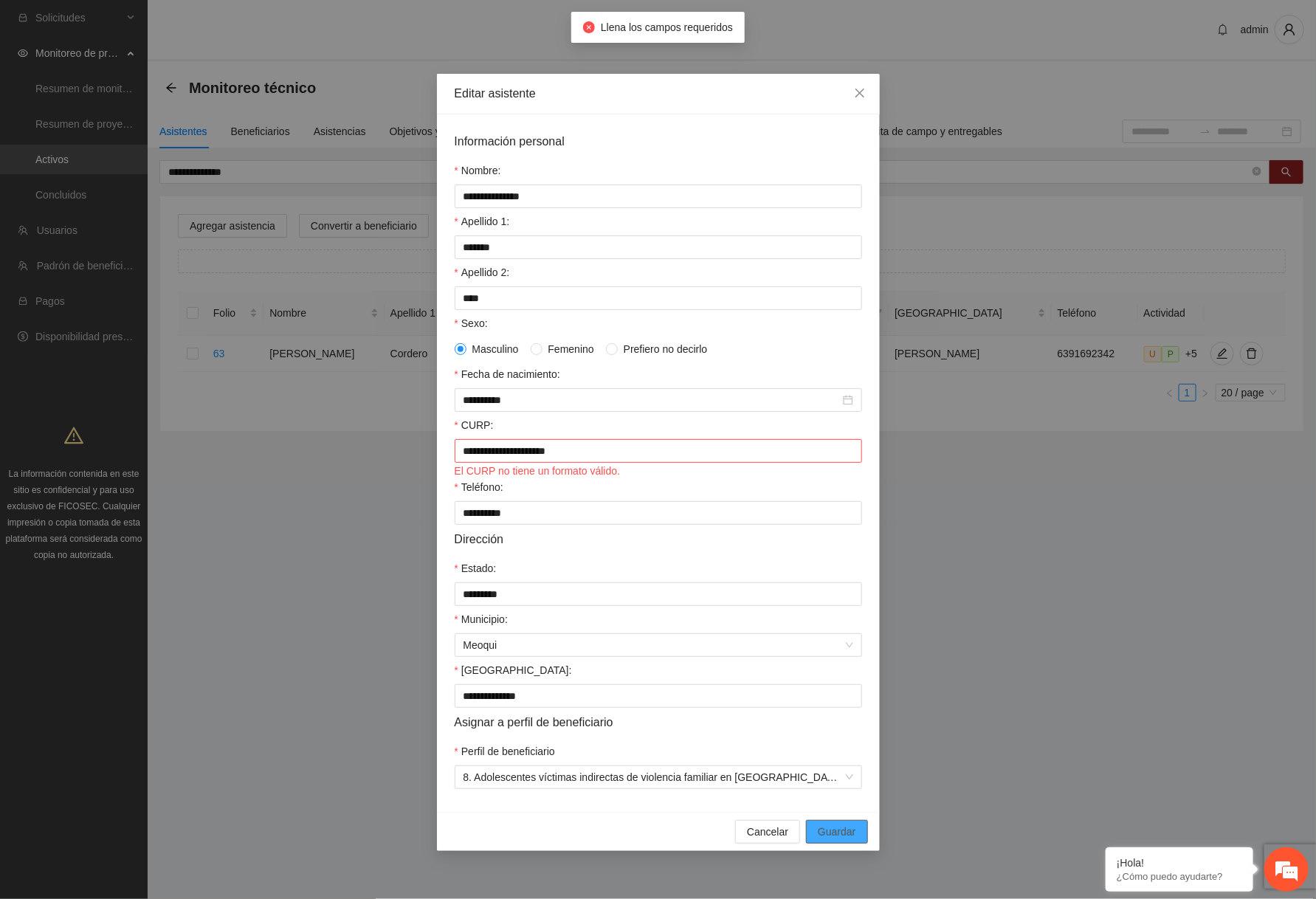 Image resolution: width=1316 pixels, height=899 pixels. Describe the element at coordinates (658, 471) in the screenshot. I see `div: El CURP no tiene un formato válido.` at that location.